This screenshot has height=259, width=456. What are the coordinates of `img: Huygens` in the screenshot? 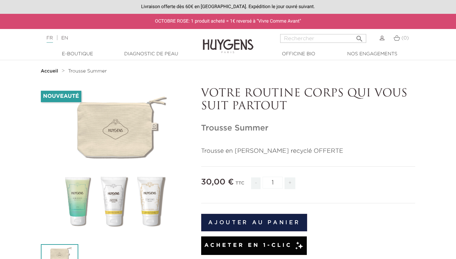 It's located at (228, 41).